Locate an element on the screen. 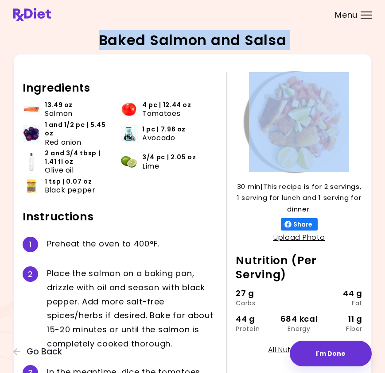  div: 11 g is located at coordinates (341, 319).